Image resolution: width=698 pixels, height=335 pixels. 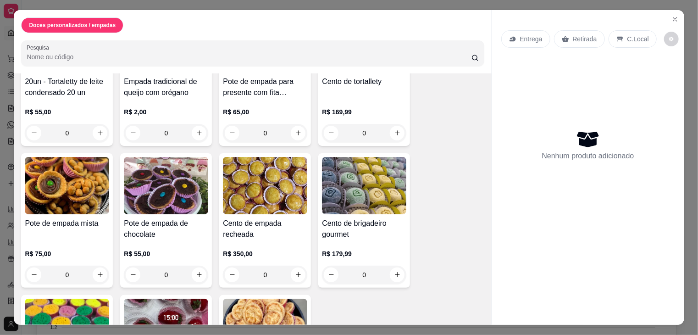 What do you see at coordinates (265, 229) in the screenshot?
I see `h4: Cento de empada recheada` at bounding box center [265, 229].